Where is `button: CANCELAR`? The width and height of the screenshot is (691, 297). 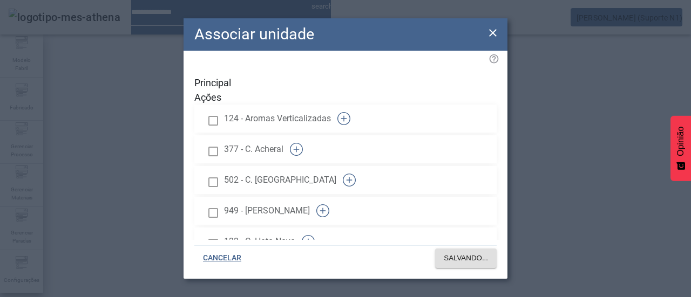
button: CANCELAR is located at coordinates (222, 259).